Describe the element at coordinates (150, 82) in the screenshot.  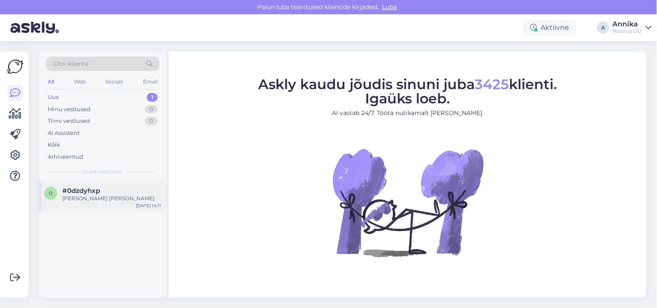
I see `div: Email` at that location.